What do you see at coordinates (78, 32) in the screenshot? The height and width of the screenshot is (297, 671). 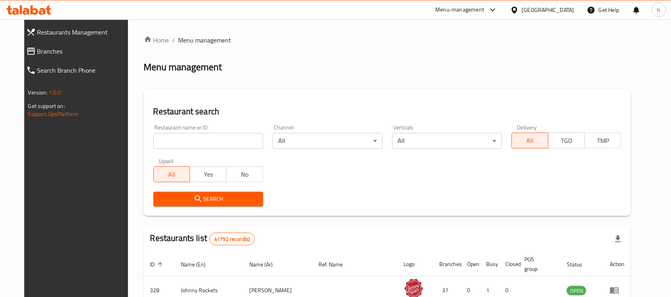 I see `a: Restaurants Management` at bounding box center [78, 32].